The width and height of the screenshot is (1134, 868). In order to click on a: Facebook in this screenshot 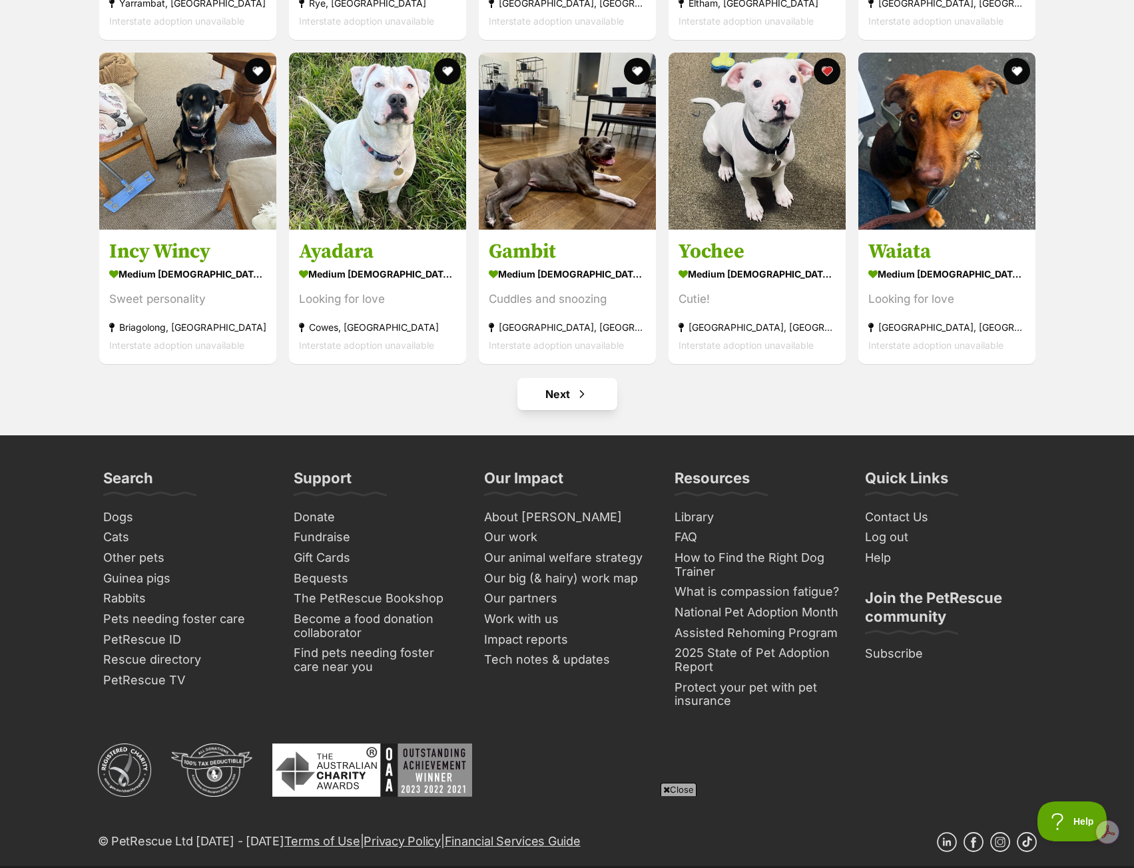, I will do `click(973, 842)`.